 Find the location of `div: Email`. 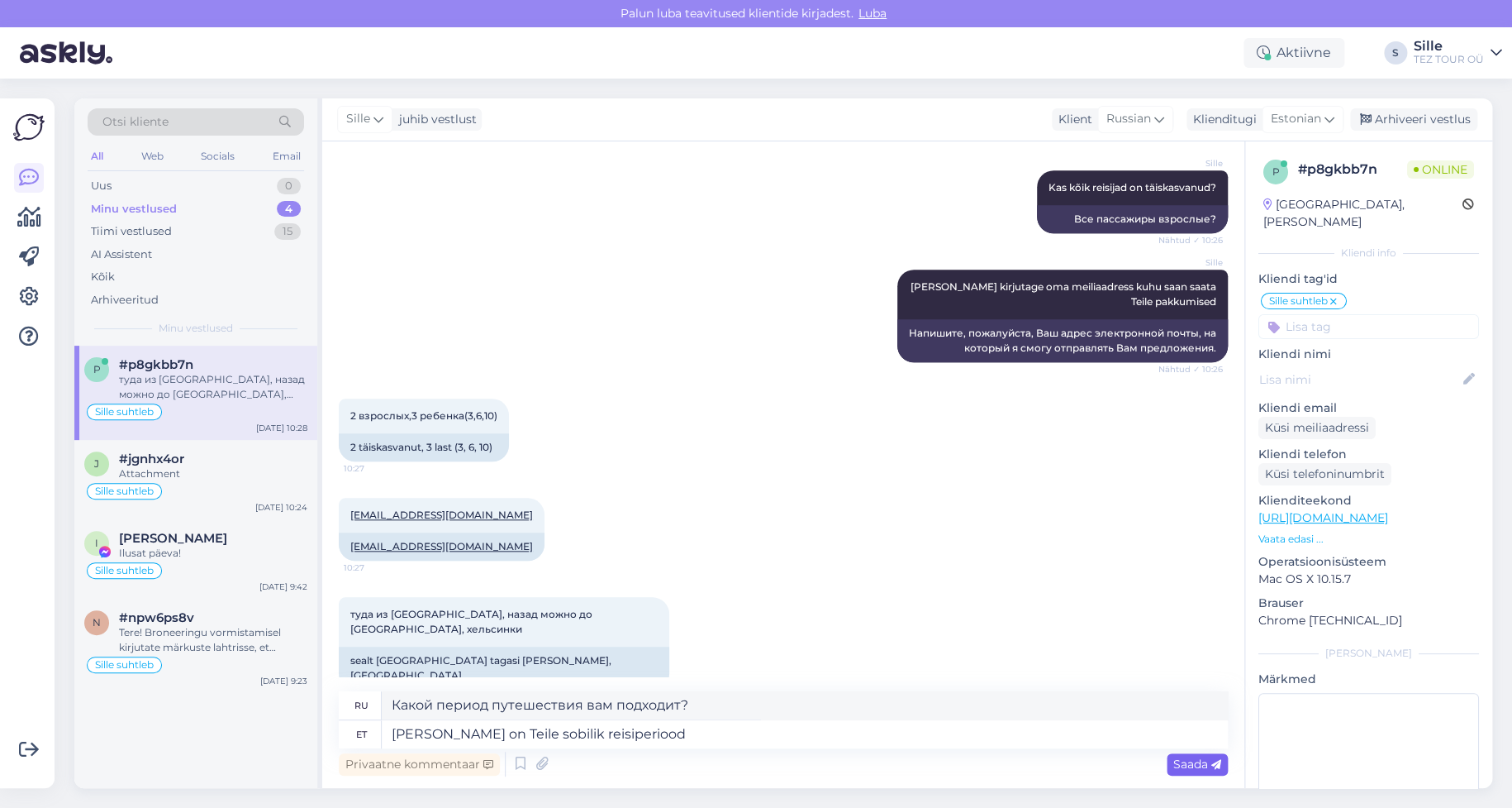

div: Email is located at coordinates (287, 156).